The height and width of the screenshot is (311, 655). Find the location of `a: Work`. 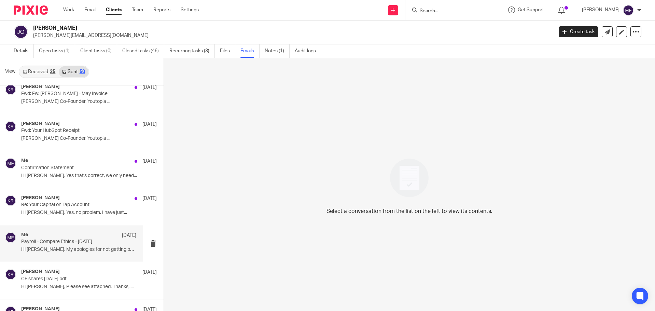

a: Work is located at coordinates (69, 10).